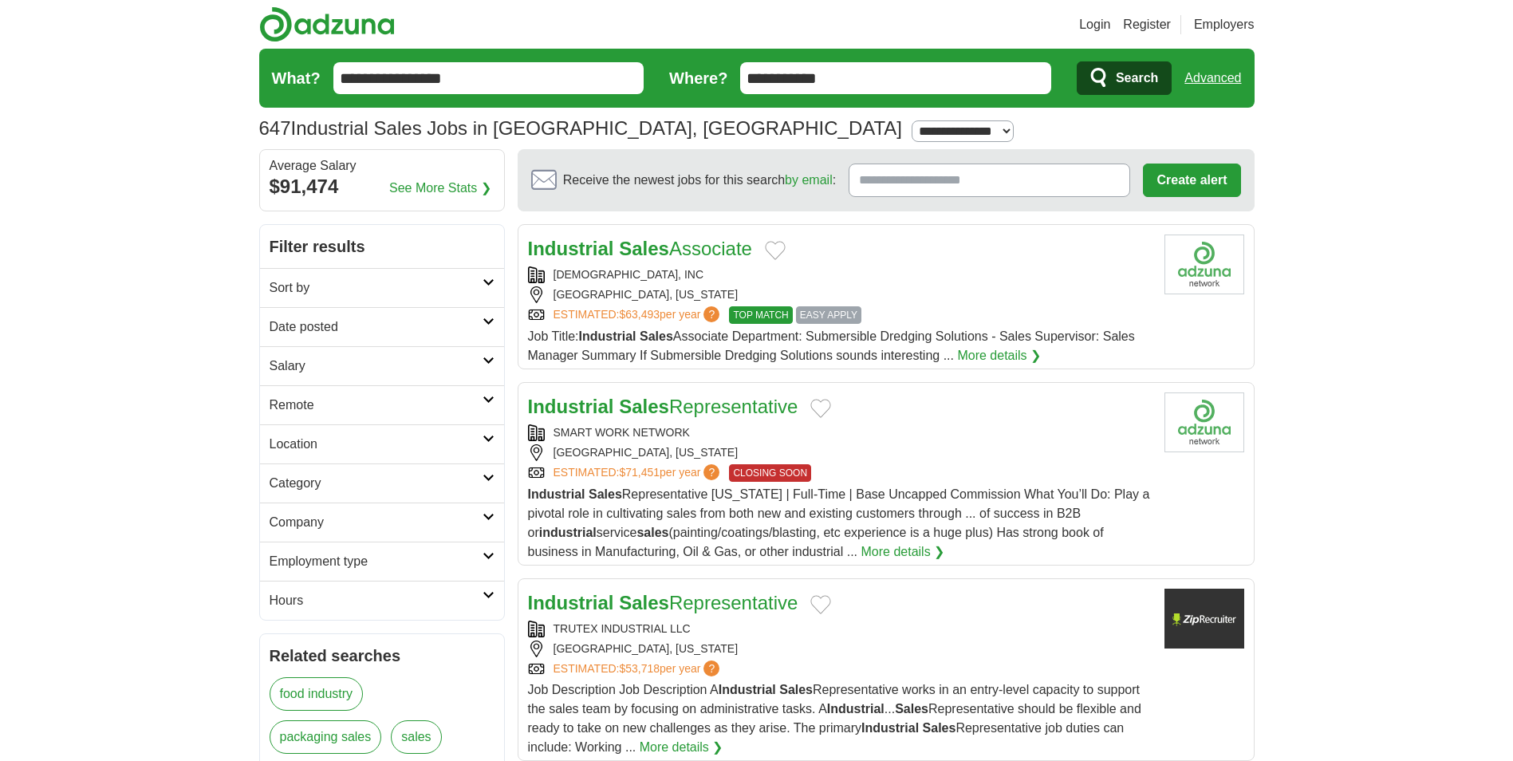 This screenshot has width=1513, height=761. I want to click on div: TRUTEX INDUSTRIAL LLC, so click(840, 628).